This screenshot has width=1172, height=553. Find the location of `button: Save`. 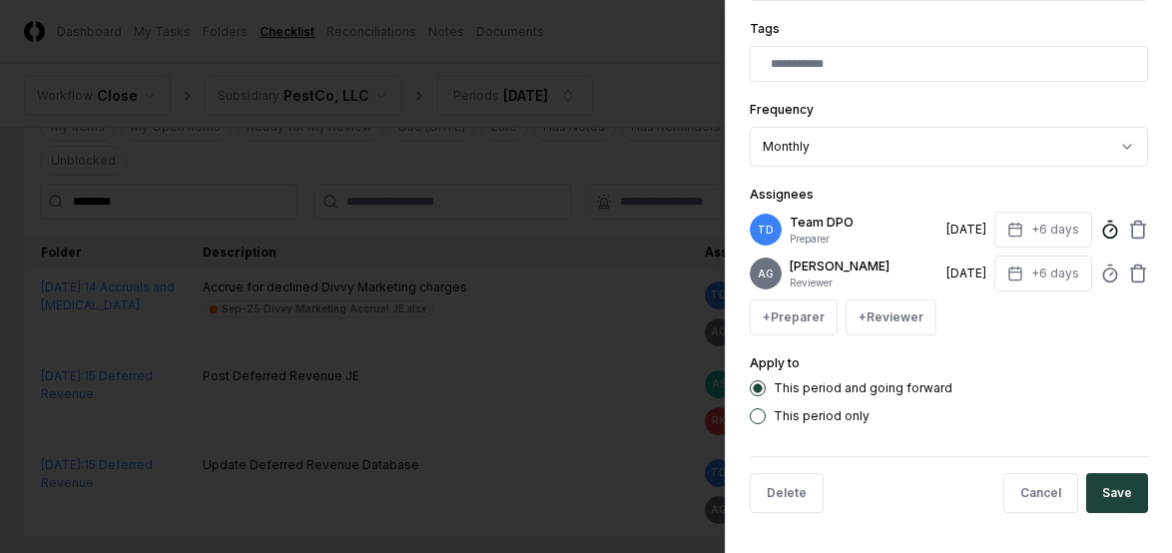

button: Save is located at coordinates (1117, 493).